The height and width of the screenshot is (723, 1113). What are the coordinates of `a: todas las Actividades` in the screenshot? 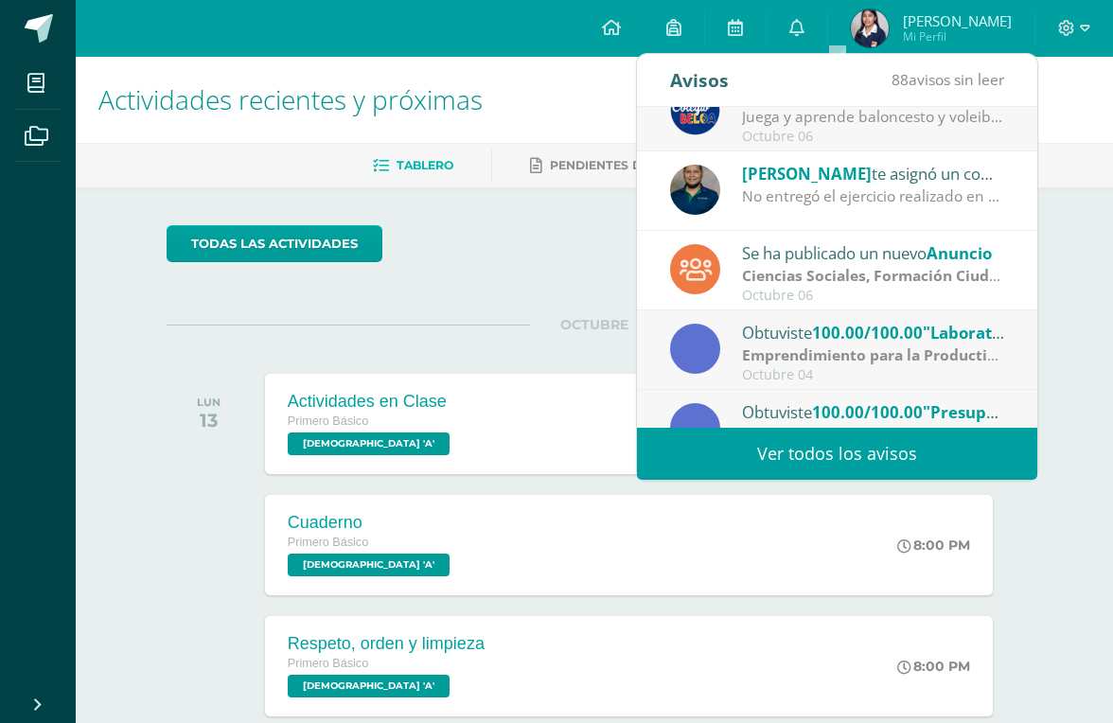 It's located at (275, 243).